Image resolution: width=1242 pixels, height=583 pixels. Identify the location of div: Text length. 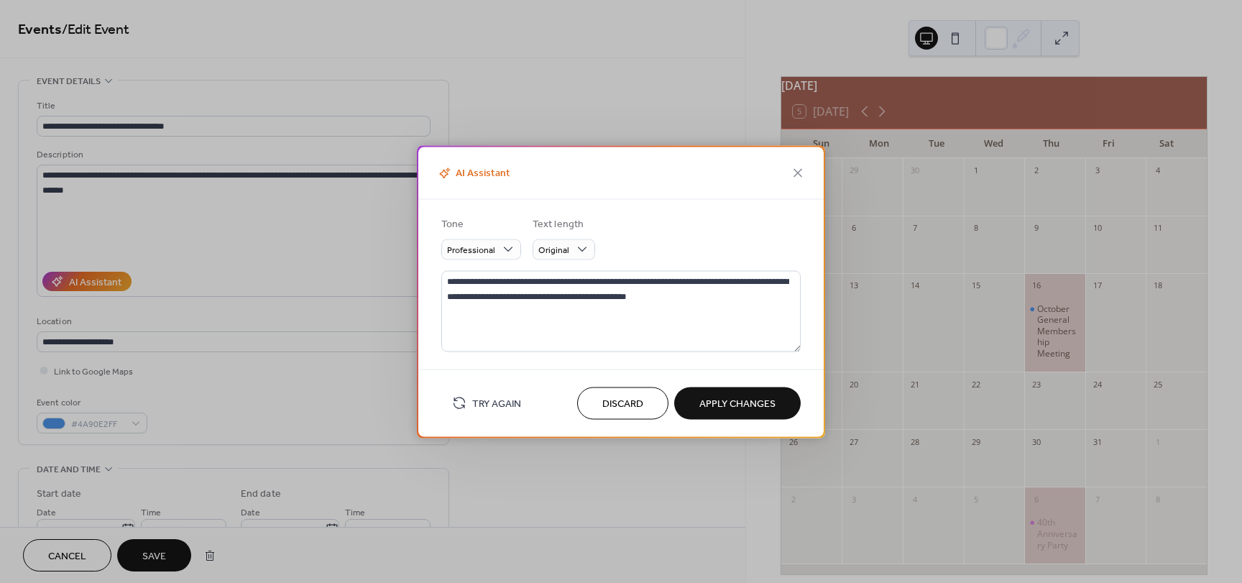
(562, 223).